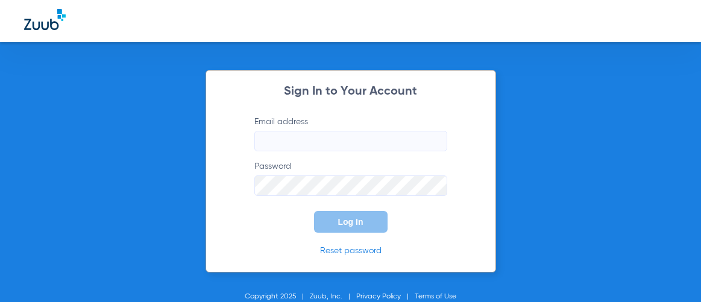 This screenshot has width=701, height=302. What do you see at coordinates (351, 92) in the screenshot?
I see `h2: Sign In to Your Account` at bounding box center [351, 92].